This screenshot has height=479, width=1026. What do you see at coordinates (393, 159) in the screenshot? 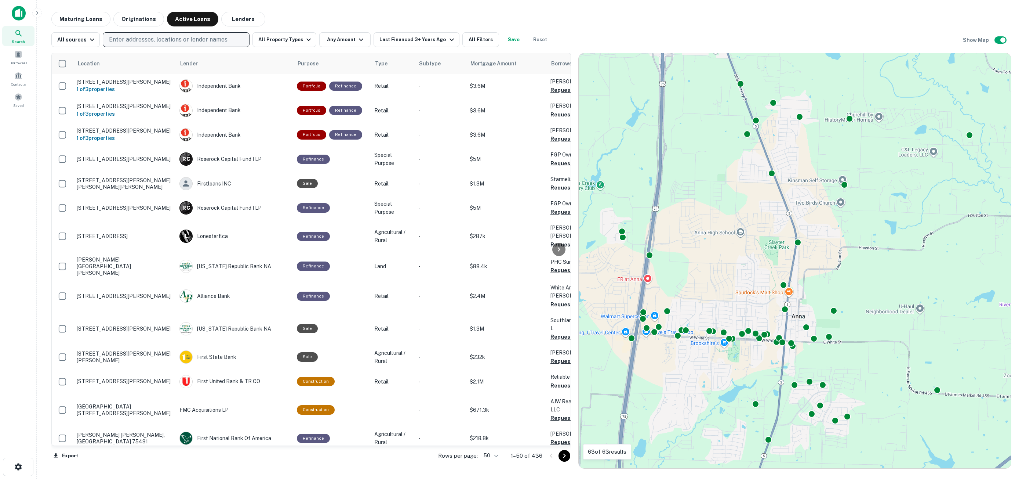
I see `p: Special Purpose` at bounding box center [393, 159].